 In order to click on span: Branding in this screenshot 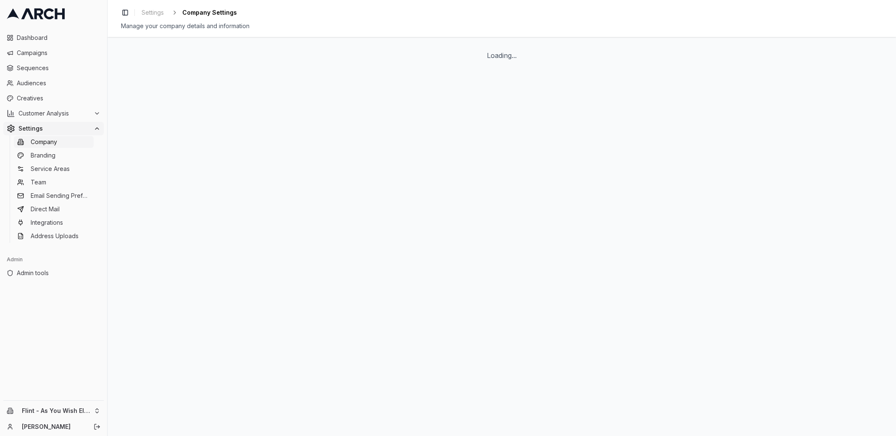, I will do `click(43, 155)`.